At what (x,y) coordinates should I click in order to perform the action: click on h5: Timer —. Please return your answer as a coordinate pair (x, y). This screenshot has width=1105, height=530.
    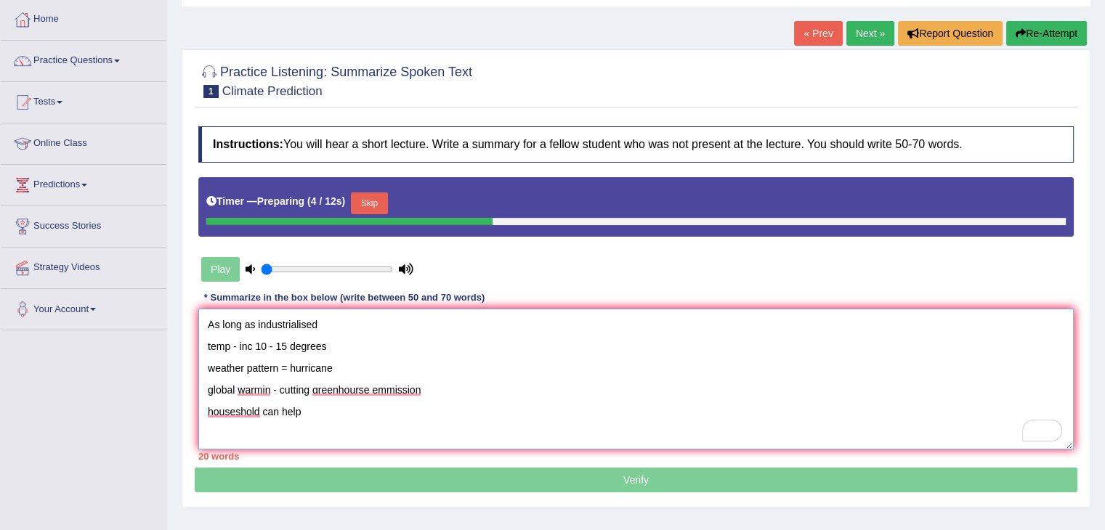
    Looking at the image, I should click on (275, 201).